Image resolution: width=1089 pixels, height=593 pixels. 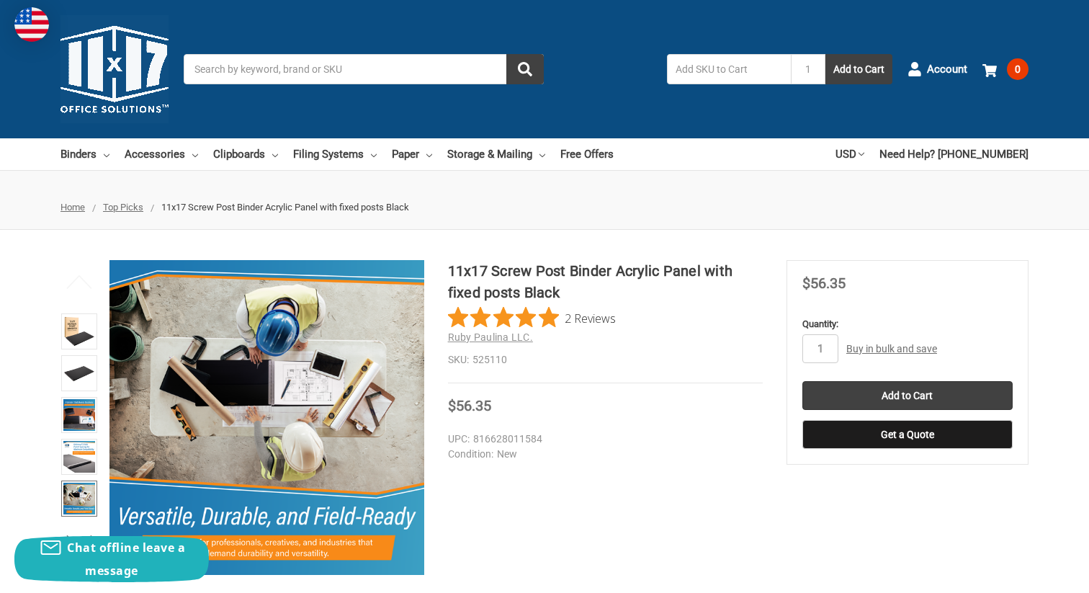 I want to click on dd: 816628011584, so click(x=602, y=439).